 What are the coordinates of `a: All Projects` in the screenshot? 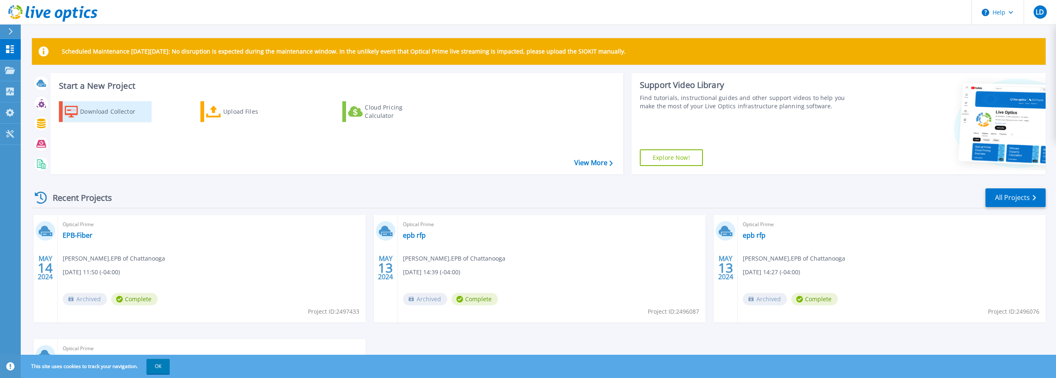 It's located at (1015, 197).